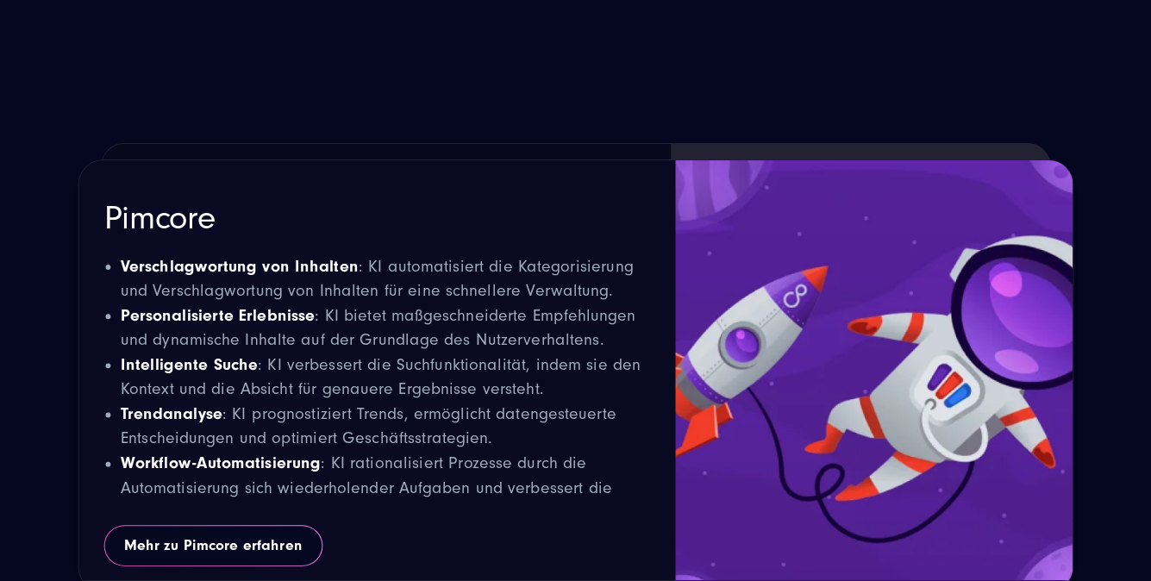 The image size is (1151, 581). What do you see at coordinates (171, 415) in the screenshot?
I see `strong: Trendanalyse` at bounding box center [171, 415].